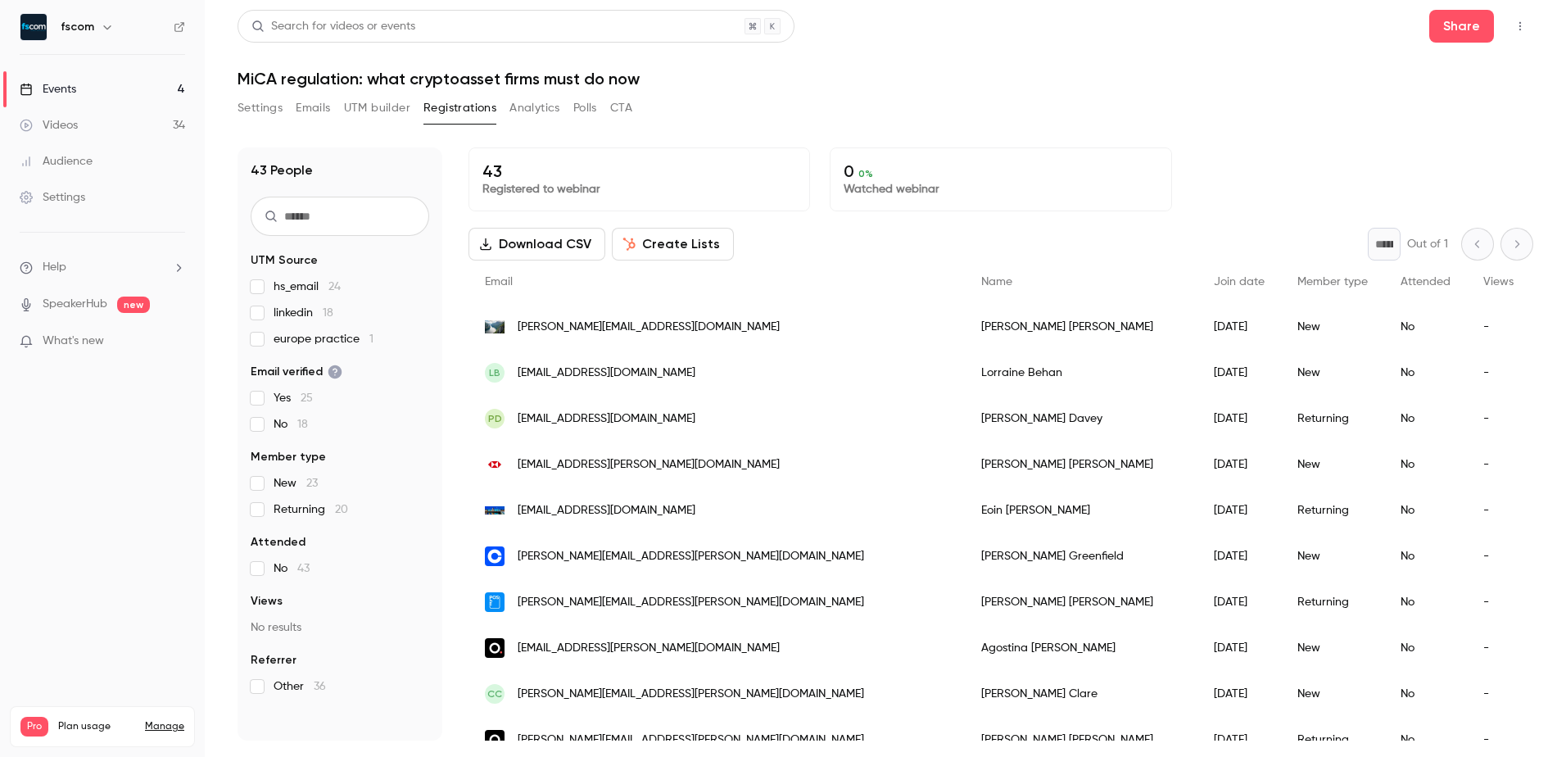 This screenshot has height=757, width=1566. Describe the element at coordinates (340, 473) in the screenshot. I see `section: facet-groups` at that location.